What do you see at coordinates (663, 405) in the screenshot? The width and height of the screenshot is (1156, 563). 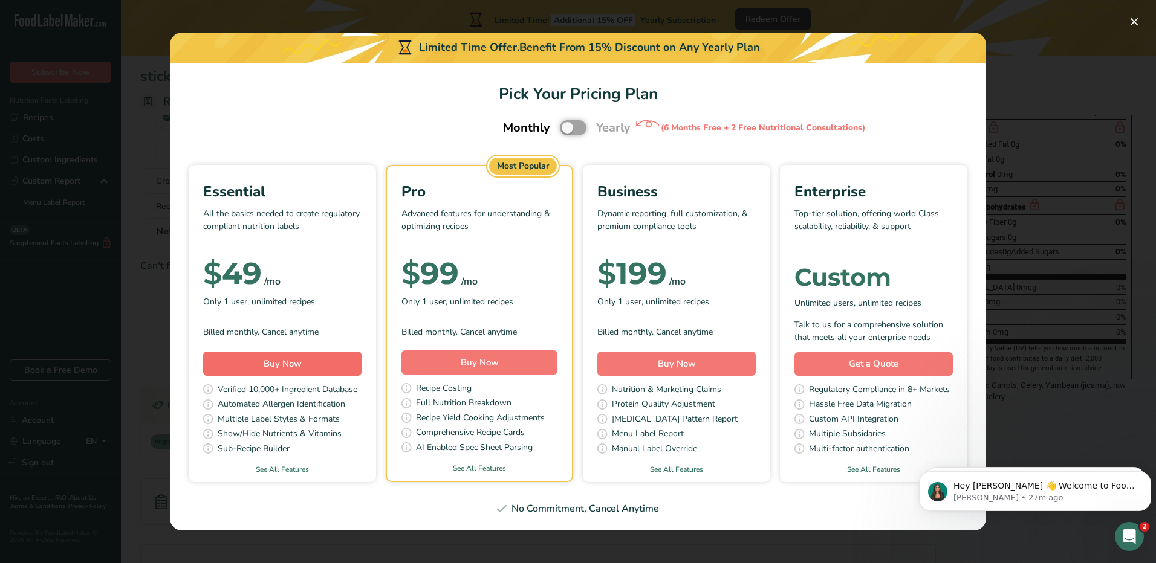 I see `span: Protein Quality Adjustment` at bounding box center [663, 405].